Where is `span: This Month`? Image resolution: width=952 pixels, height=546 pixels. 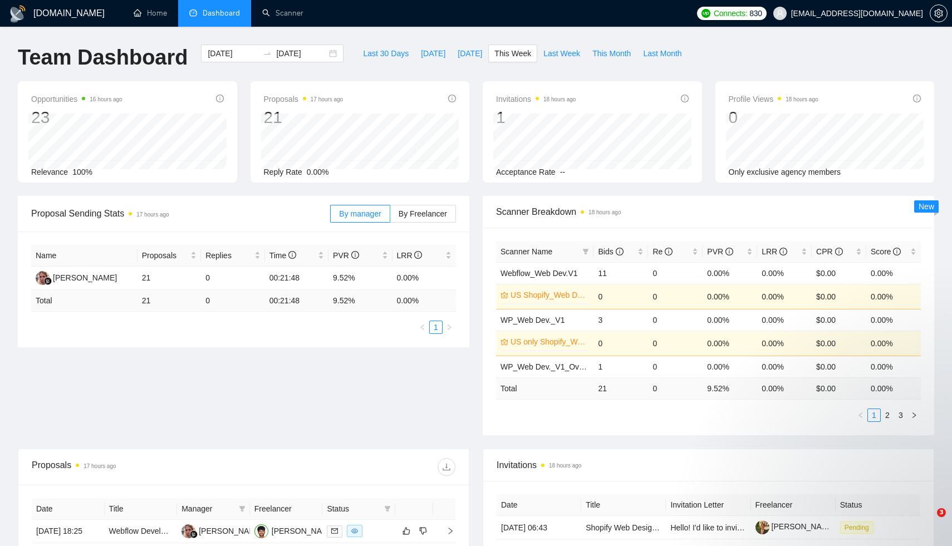 span: This Month is located at coordinates (611, 53).